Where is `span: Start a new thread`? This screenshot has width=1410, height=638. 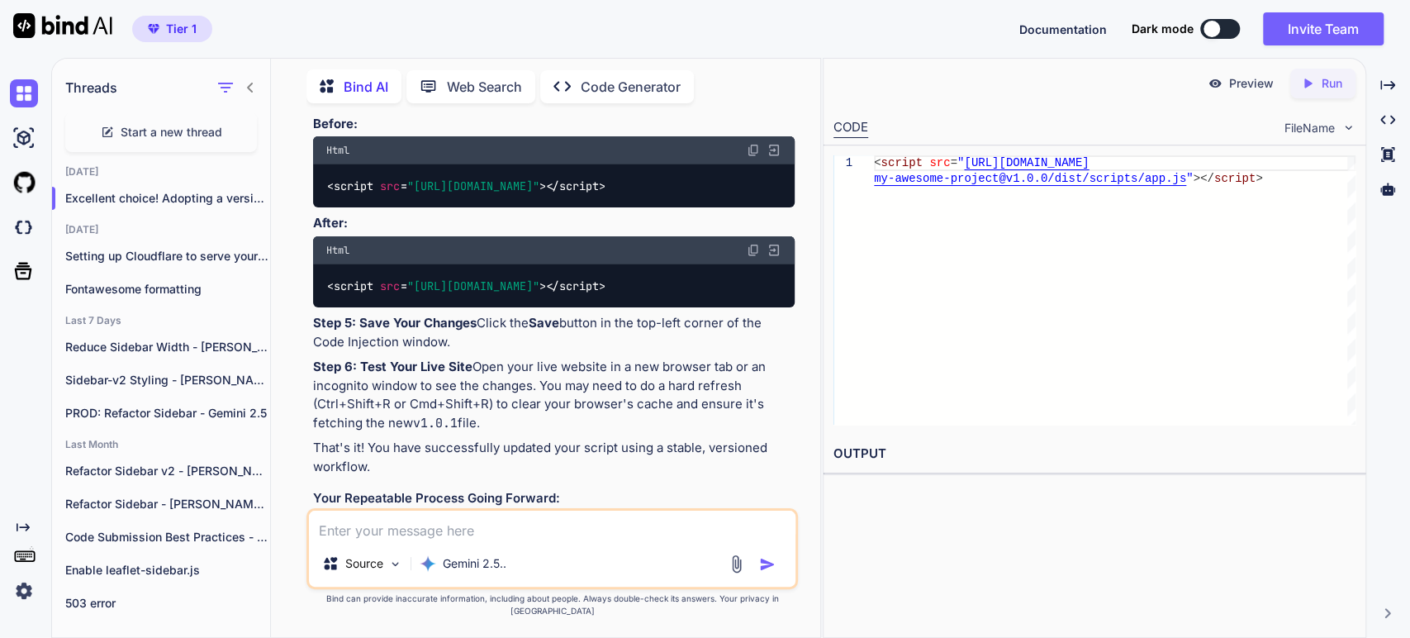 span: Start a new thread is located at coordinates (171, 132).